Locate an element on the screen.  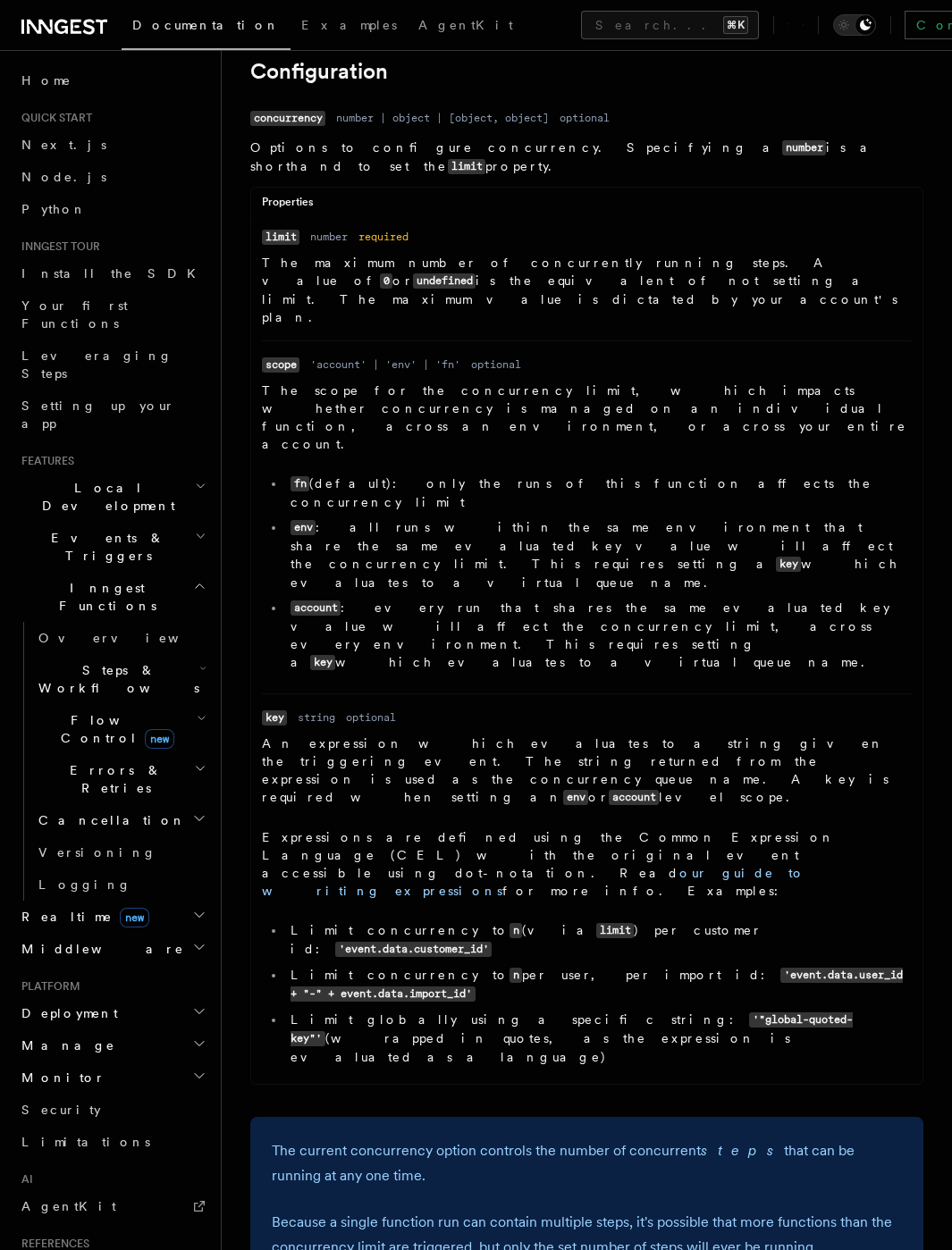
code: scope is located at coordinates (281, 364).